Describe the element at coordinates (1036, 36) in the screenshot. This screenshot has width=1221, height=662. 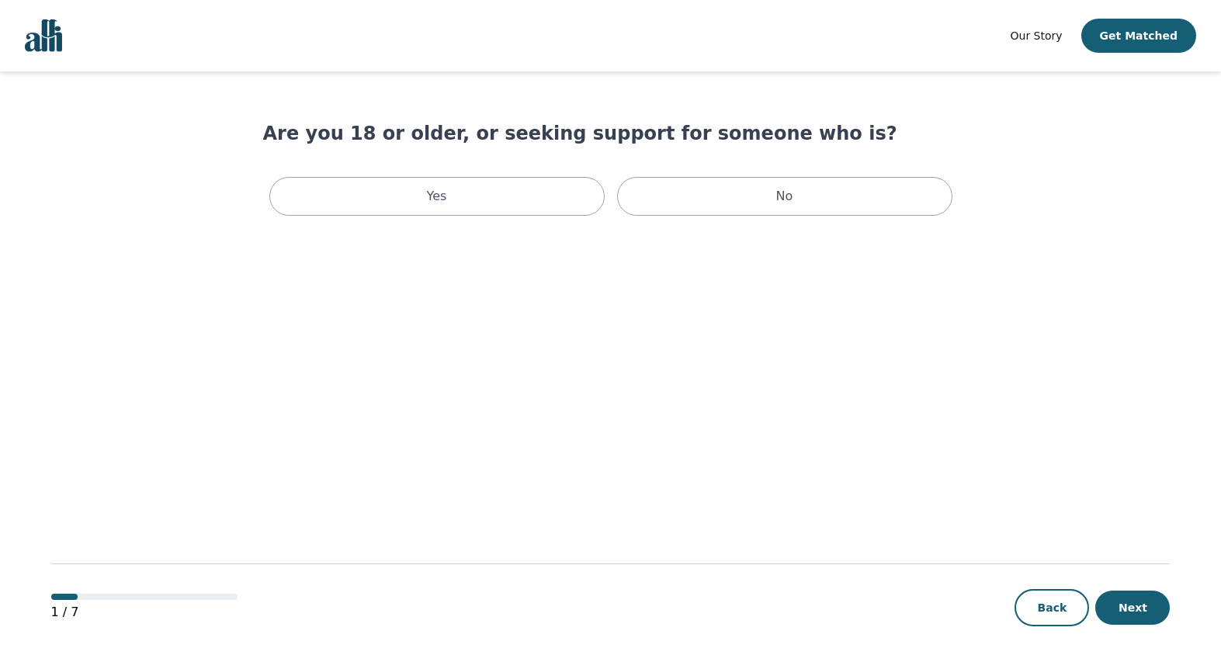
I see `span: Our Story` at that location.